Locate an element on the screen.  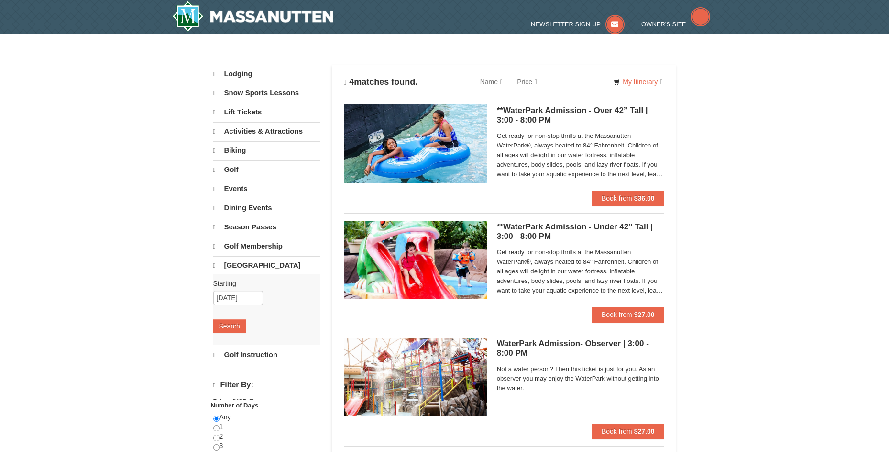
a: Dining Events is located at coordinates (266, 208).